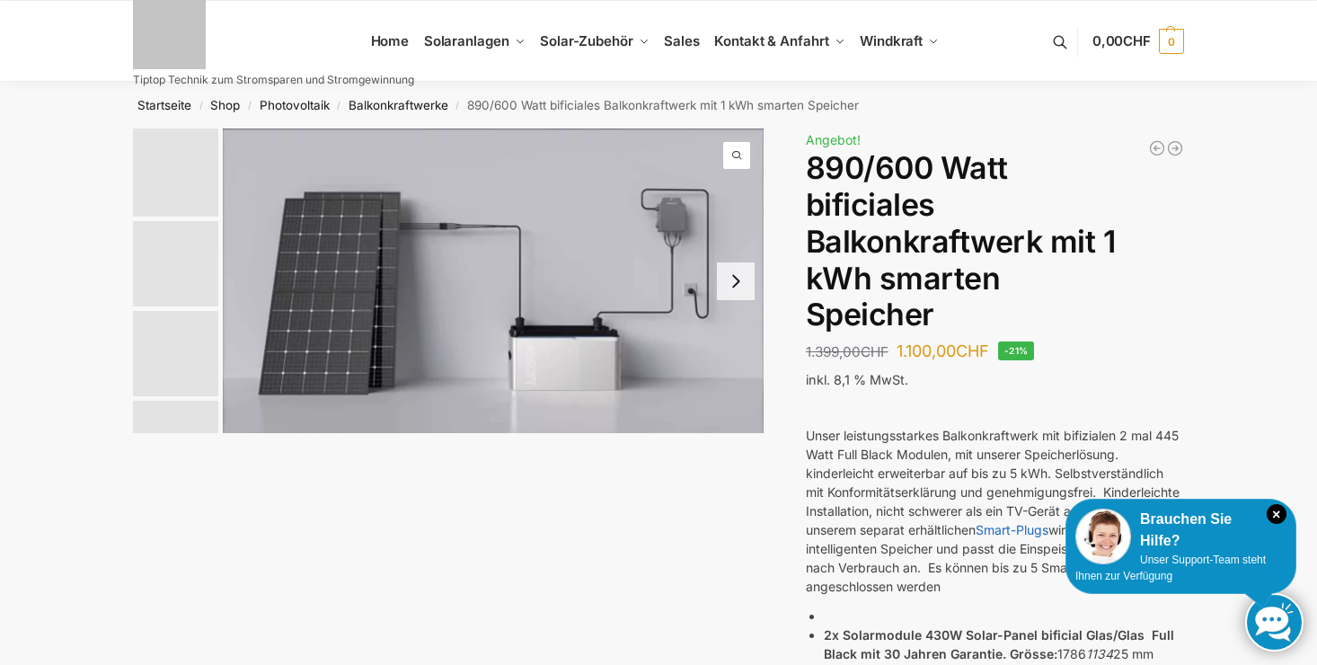 The image size is (1317, 665). Describe the element at coordinates (1157, 148) in the screenshot. I see `a: Mega XXL 1780 Watt Steckerkraftwerk Genehmigungsfrei.` at that location.